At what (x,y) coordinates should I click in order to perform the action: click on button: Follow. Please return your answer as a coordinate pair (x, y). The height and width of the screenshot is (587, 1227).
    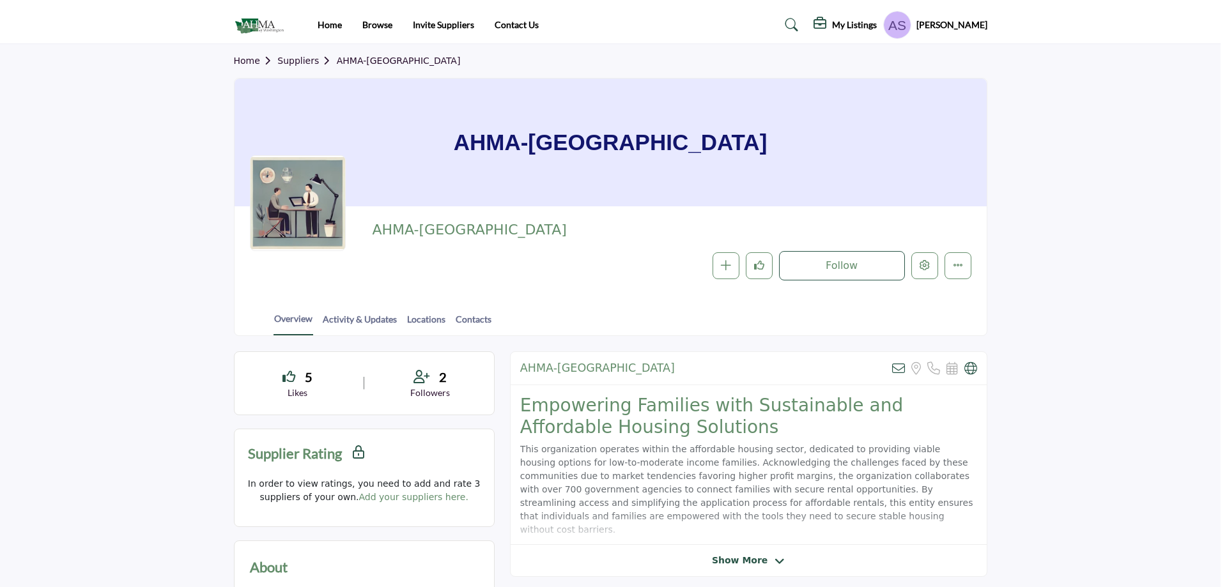
    Looking at the image, I should click on (841, 266).